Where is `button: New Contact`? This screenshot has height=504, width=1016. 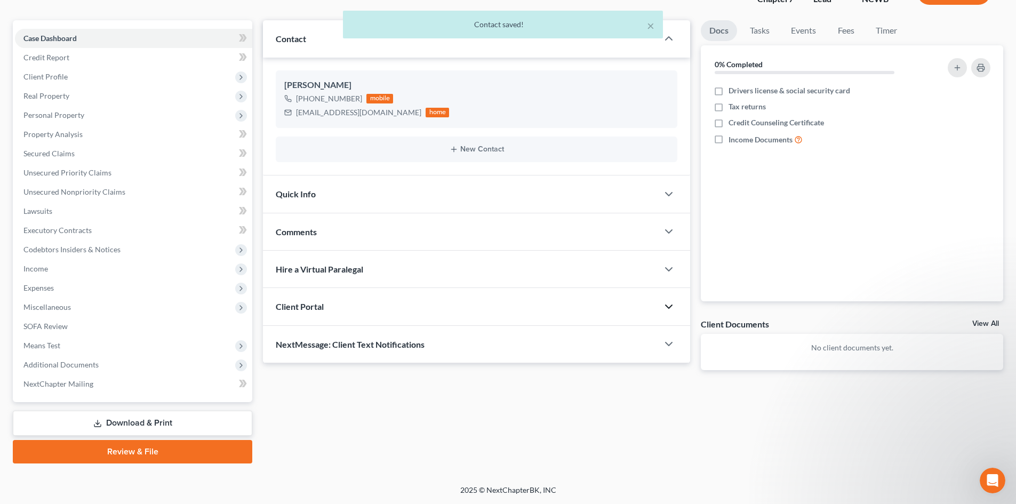 button: New Contact is located at coordinates (476, 149).